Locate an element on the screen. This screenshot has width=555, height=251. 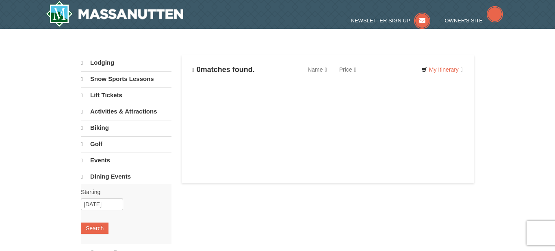
a: Biking is located at coordinates (126, 128).